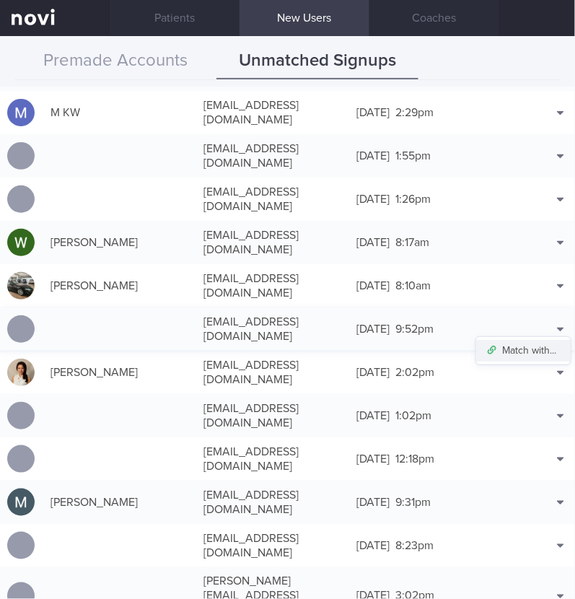  What do you see at coordinates (414, 416) in the screenshot?
I see `span: 1:02pm` at bounding box center [414, 416].